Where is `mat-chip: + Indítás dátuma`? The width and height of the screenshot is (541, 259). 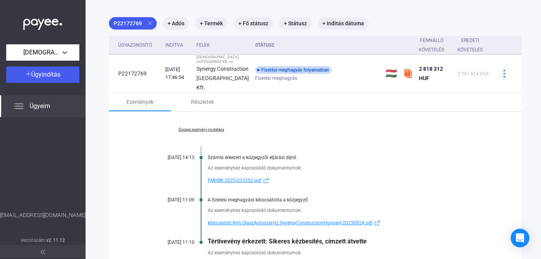
mat-chip: + Indítás dátuma is located at coordinates (343, 23).